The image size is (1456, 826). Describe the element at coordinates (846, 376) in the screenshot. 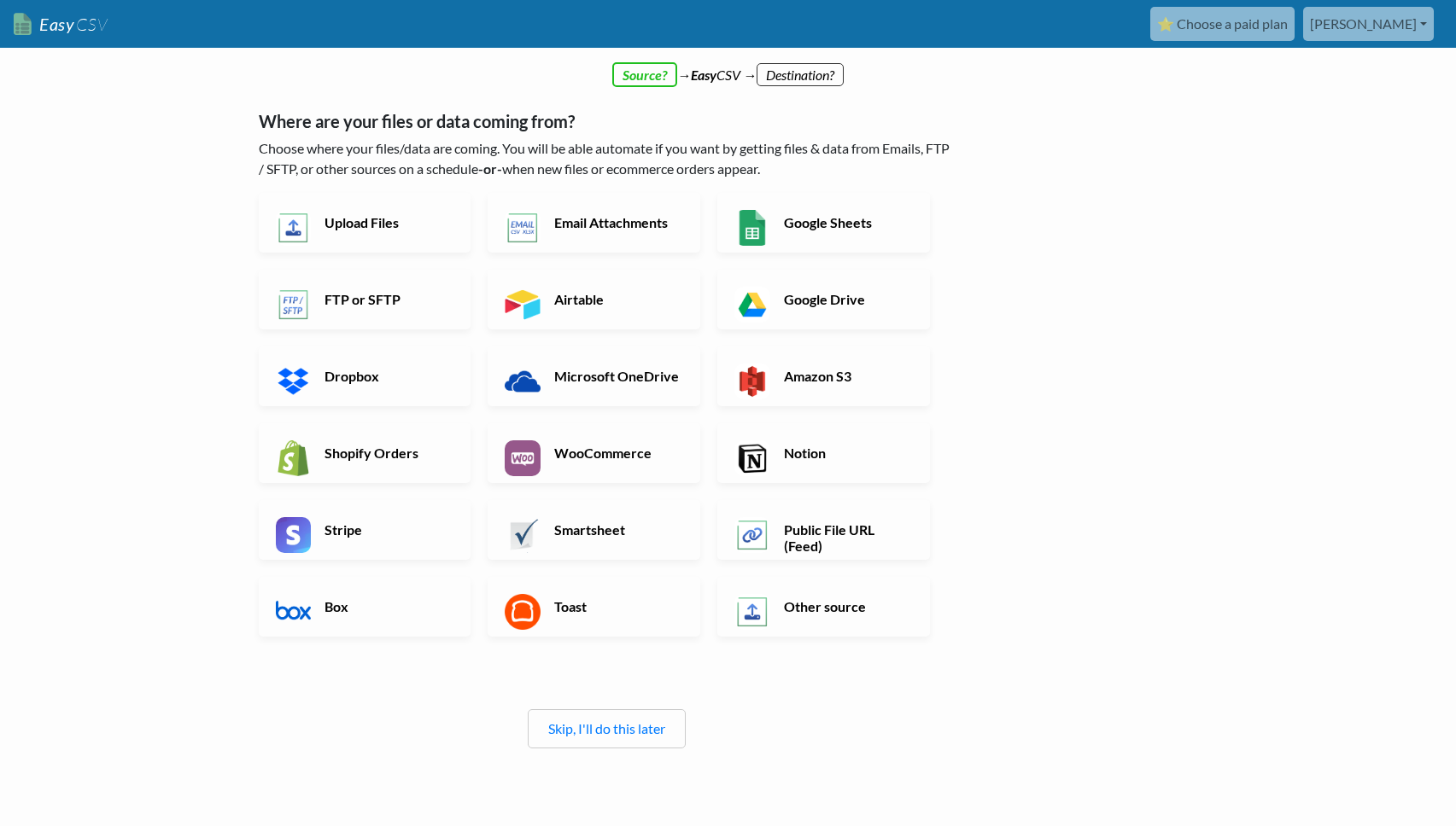

I see `h6: Amazon S3` at that location.